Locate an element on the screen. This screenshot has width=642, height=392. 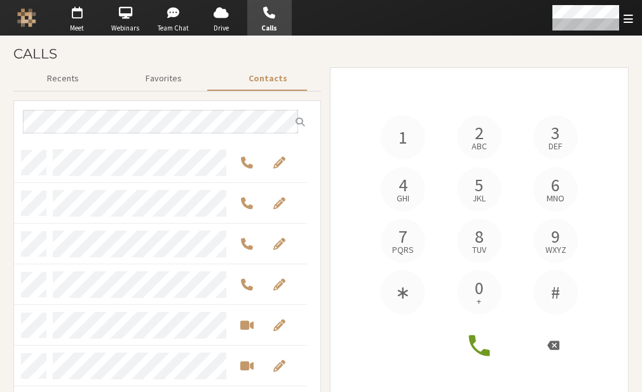
span: wxyz is located at coordinates (555, 250).